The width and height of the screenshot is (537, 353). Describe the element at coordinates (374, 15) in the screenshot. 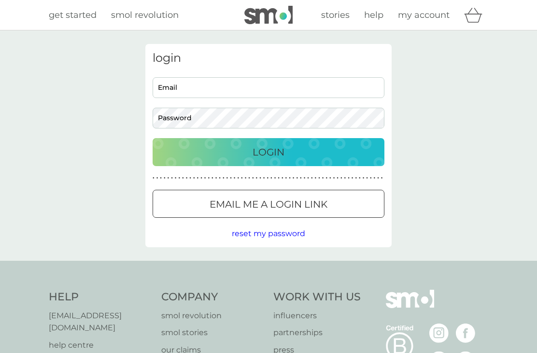

I see `a: help` at that location.